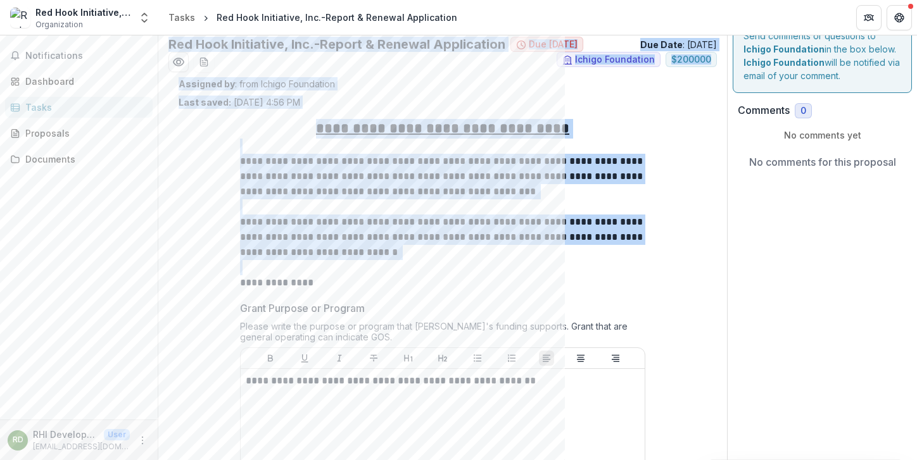 This screenshot has width=917, height=460. Describe the element at coordinates (206, 84) in the screenshot. I see `strong: Assigned by` at that location.